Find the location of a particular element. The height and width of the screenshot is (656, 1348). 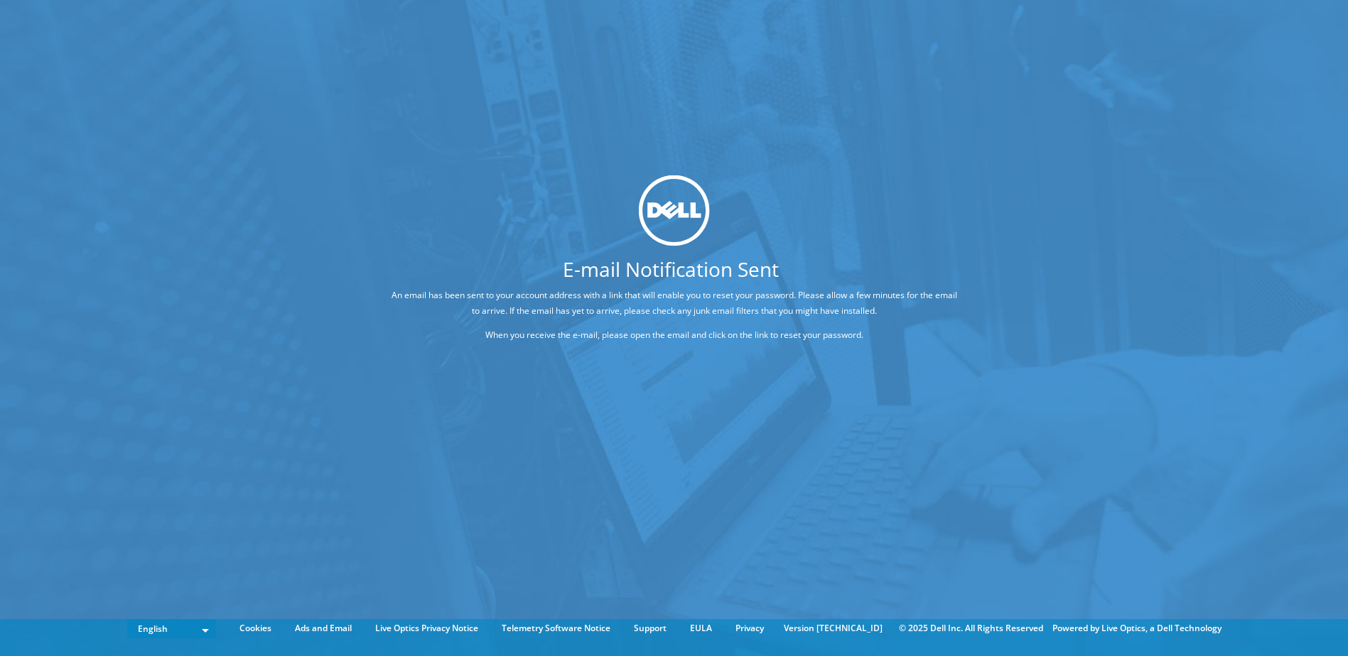

li: Powered by Live Optics, a Dell Technology is located at coordinates (1137, 629).